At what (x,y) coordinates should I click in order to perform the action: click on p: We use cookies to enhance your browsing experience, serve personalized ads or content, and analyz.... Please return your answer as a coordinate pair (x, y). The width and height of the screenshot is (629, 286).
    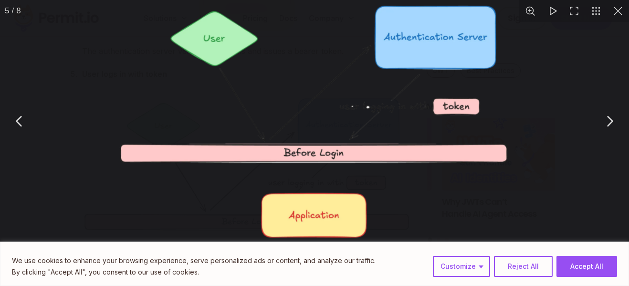
    Looking at the image, I should click on (194, 261).